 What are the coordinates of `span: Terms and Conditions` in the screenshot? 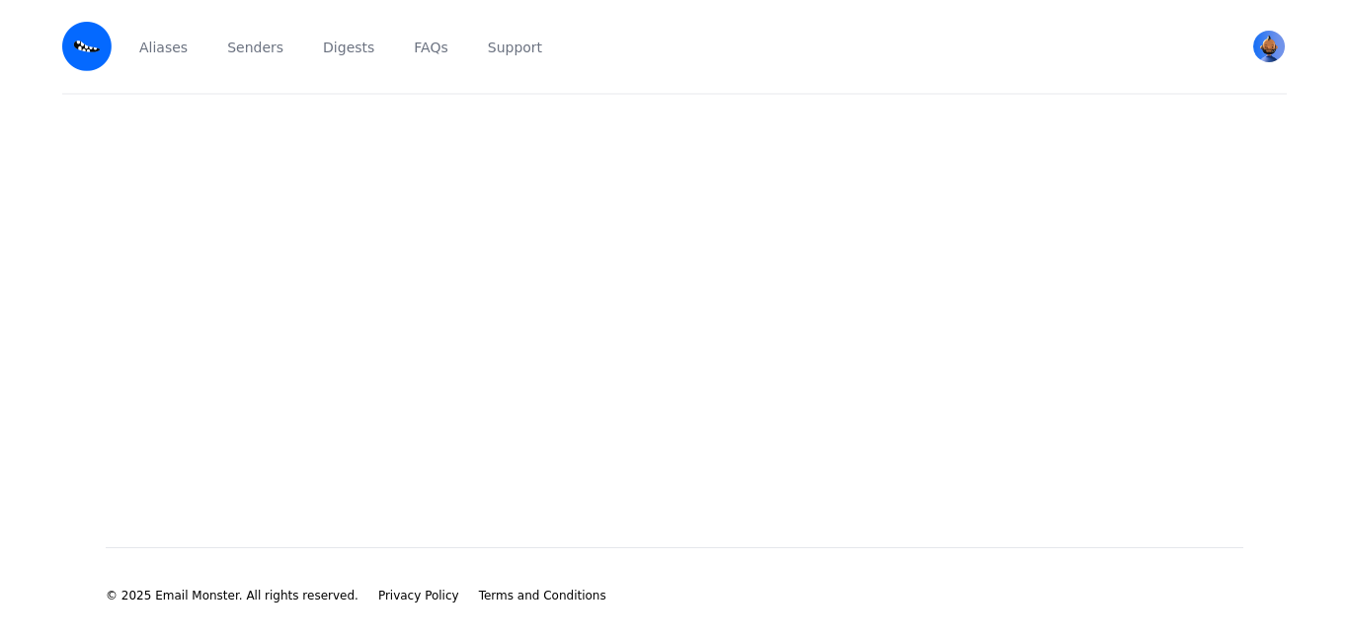 It's located at (542, 596).